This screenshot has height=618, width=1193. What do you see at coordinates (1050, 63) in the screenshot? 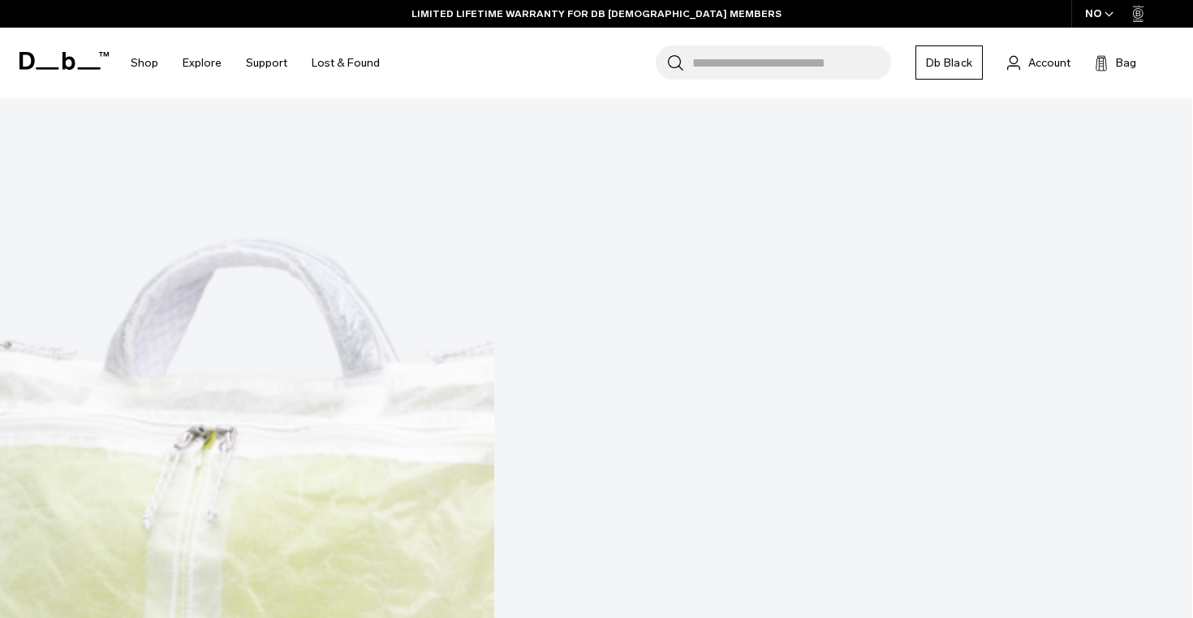
I see `span: Account` at bounding box center [1050, 63].